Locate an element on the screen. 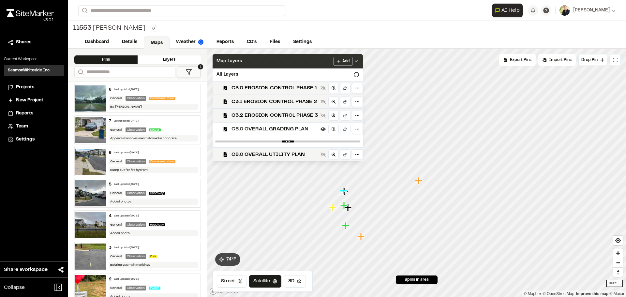  a: Map feedback is located at coordinates (592, 294).